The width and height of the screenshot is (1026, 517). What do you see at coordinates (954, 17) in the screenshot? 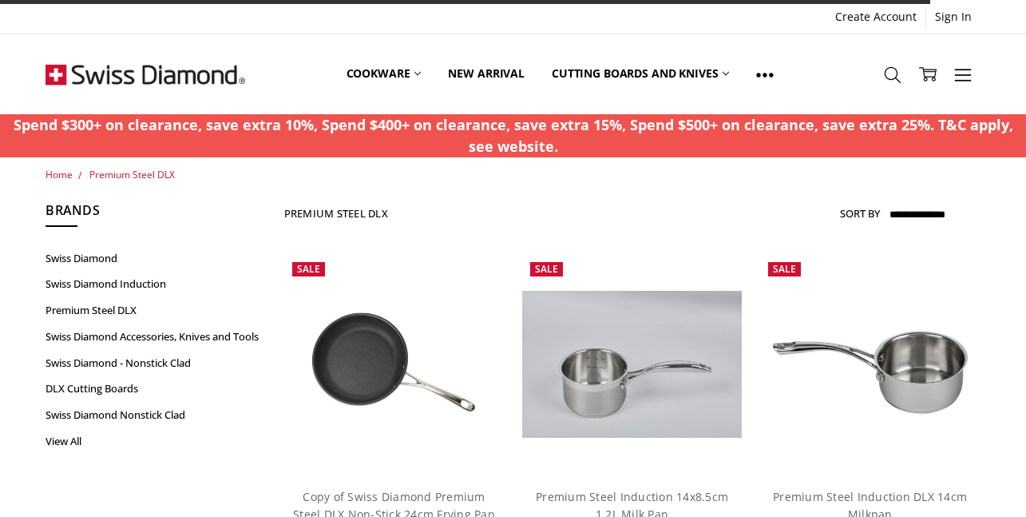
I see `a: Sign In` at bounding box center [954, 17].